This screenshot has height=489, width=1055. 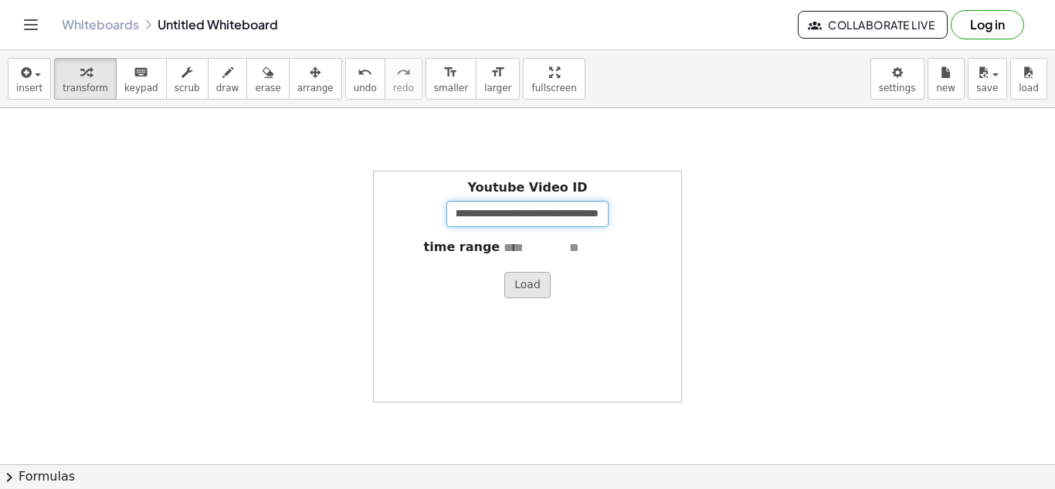 I want to click on button: settings, so click(x=897, y=79).